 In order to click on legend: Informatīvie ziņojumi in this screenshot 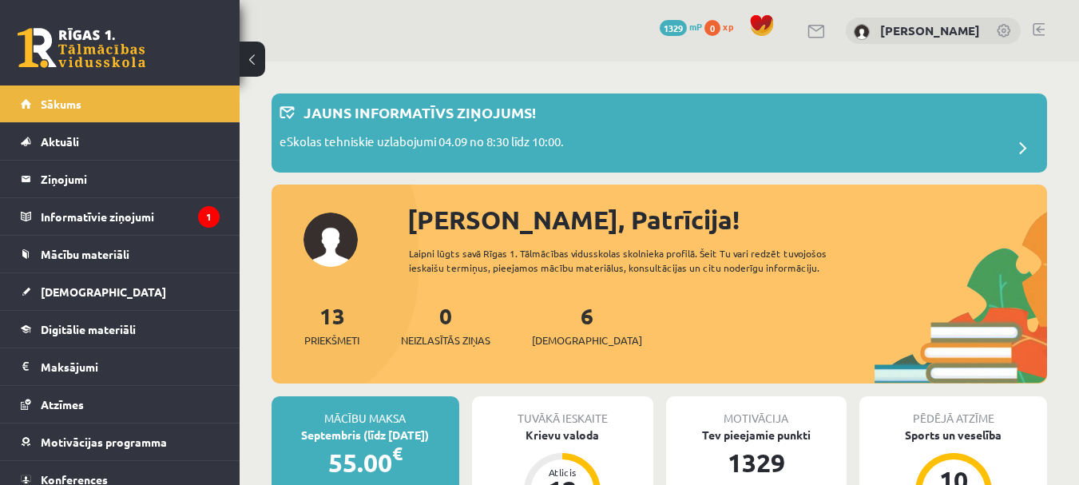, I will do `click(130, 217)`.